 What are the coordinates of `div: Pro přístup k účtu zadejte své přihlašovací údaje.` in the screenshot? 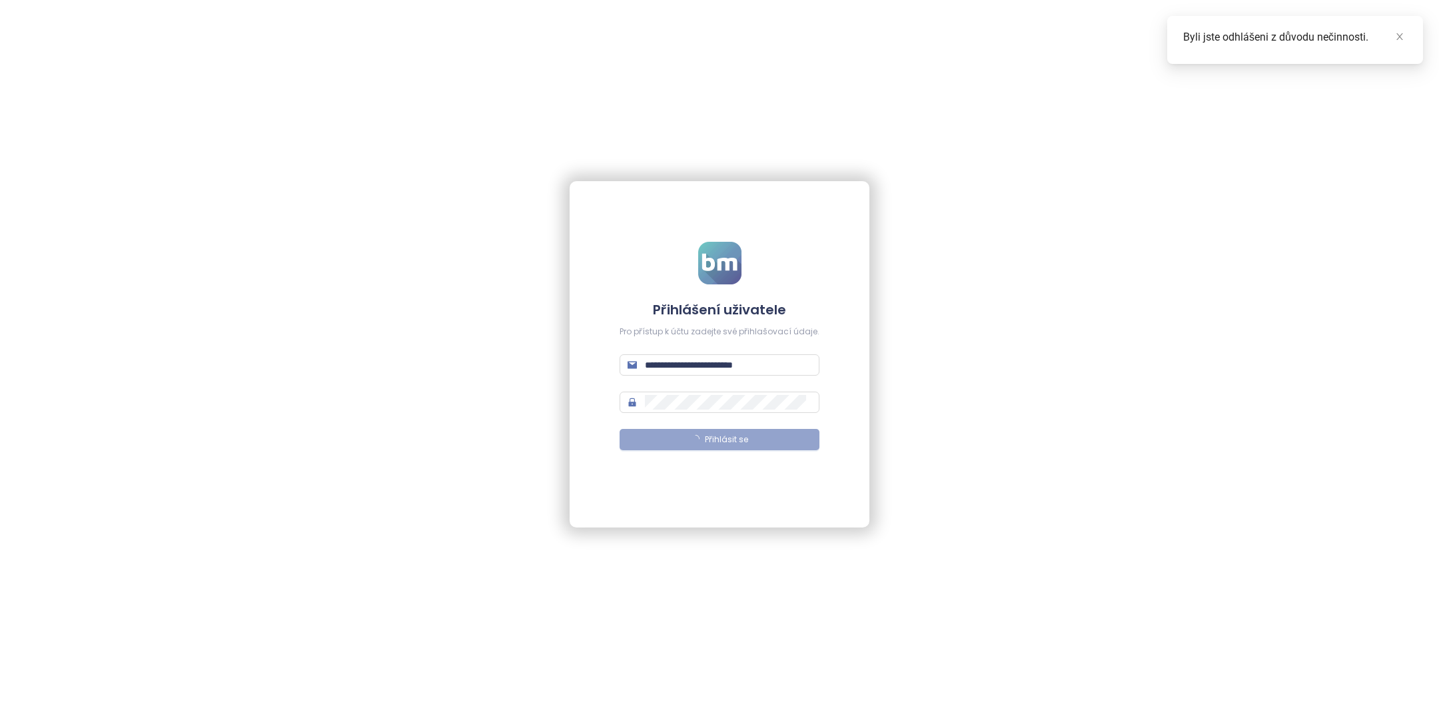 It's located at (720, 332).